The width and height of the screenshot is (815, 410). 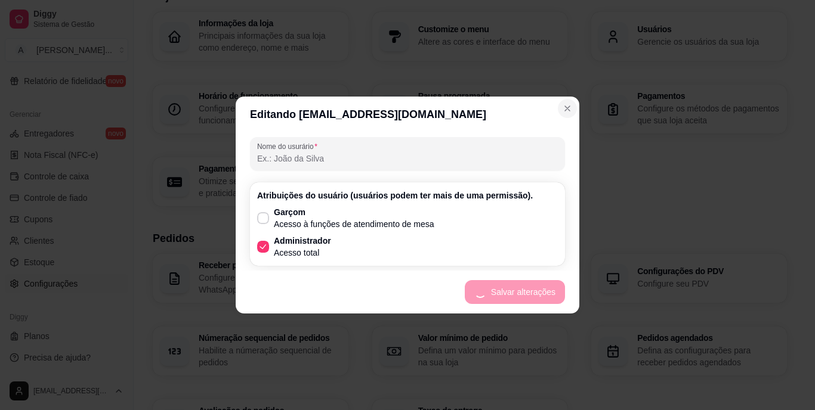 I want to click on p: Acesso à funções de atendimento de mesa, so click(x=354, y=224).